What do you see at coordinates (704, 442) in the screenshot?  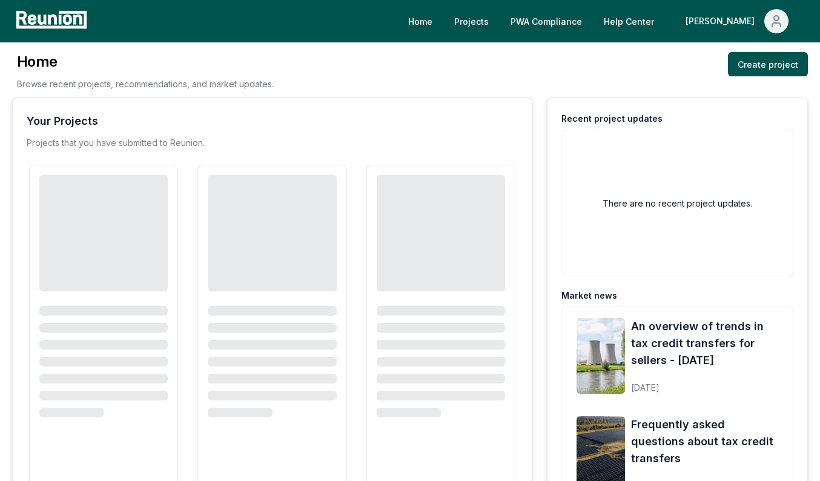 I see `a: Frequently asked questions about tax credit transfers` at bounding box center [704, 442].